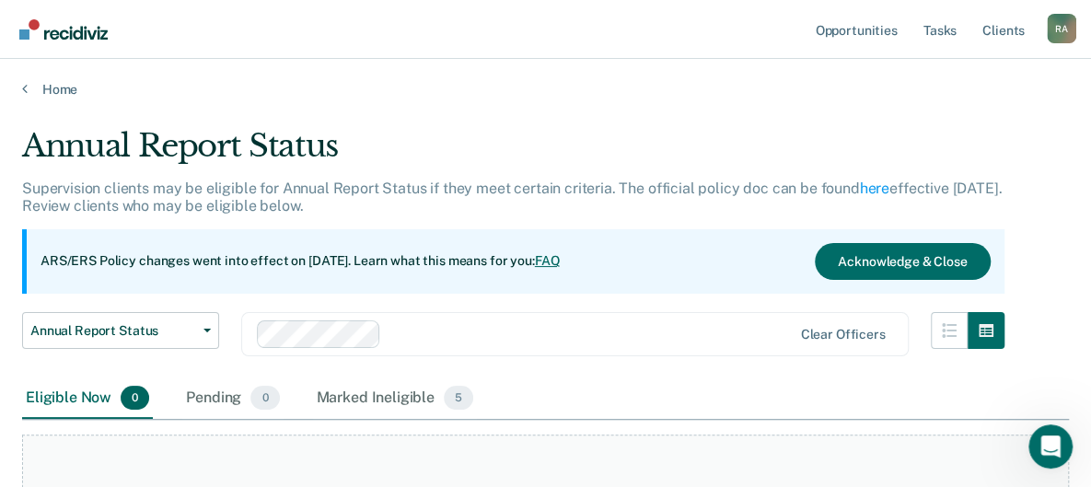 The image size is (1091, 487). Describe the element at coordinates (459, 398) in the screenshot. I see `span: 5` at that location.